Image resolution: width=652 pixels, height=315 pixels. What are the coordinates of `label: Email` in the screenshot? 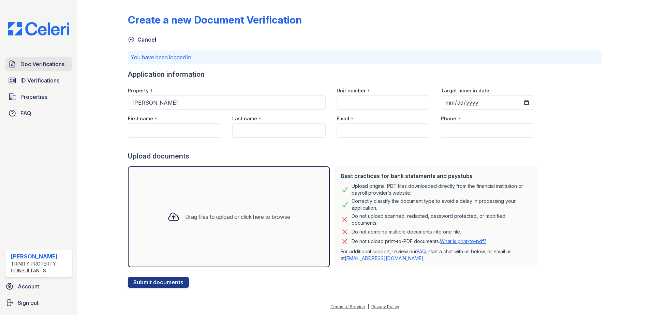 It's located at (343, 119).